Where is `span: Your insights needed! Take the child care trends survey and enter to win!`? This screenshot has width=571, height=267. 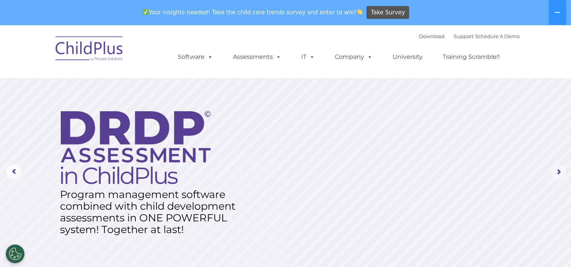 span: Your insights needed! Take the child care trends survey and enter to win! is located at coordinates (252, 12).